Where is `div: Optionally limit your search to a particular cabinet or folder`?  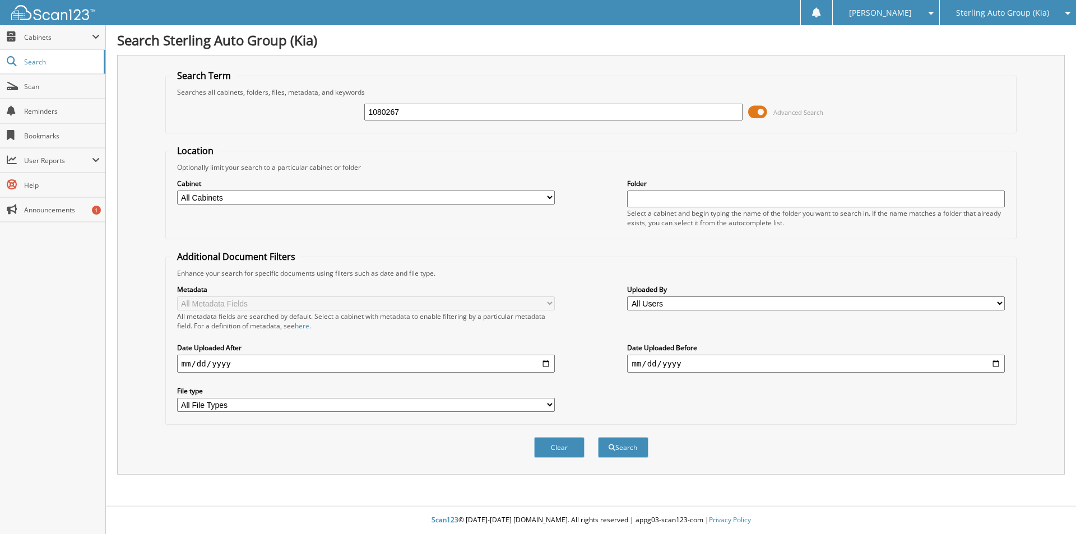 div: Optionally limit your search to a particular cabinet or folder is located at coordinates (591, 167).